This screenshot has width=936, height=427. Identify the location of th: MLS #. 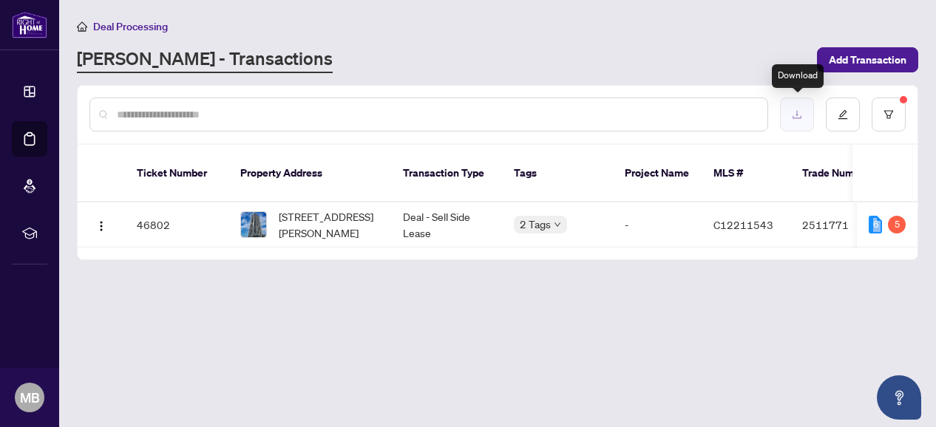
(746, 174).